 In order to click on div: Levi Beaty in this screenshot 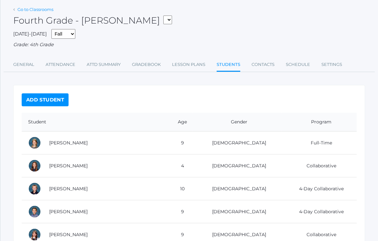, I will do `click(35, 189)`.